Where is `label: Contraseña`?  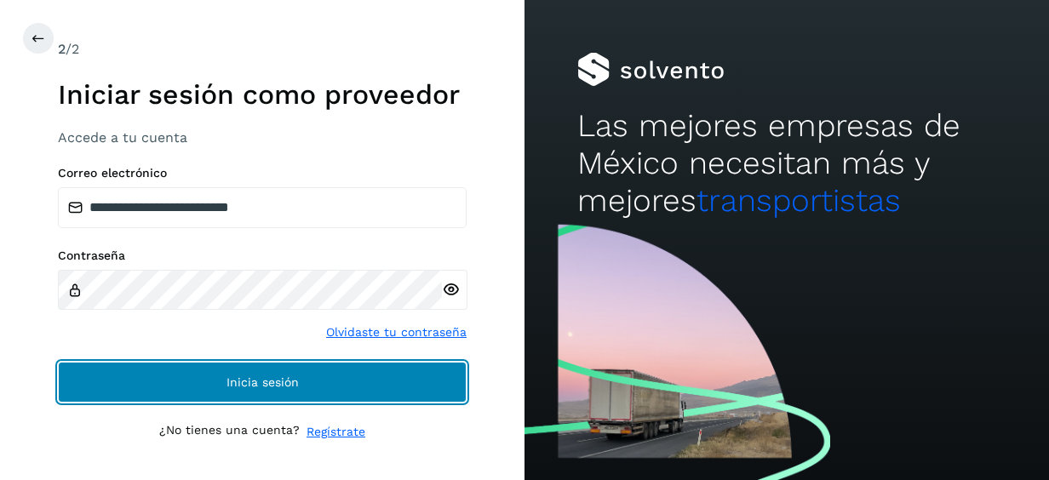 label: Contraseña is located at coordinates (262, 255).